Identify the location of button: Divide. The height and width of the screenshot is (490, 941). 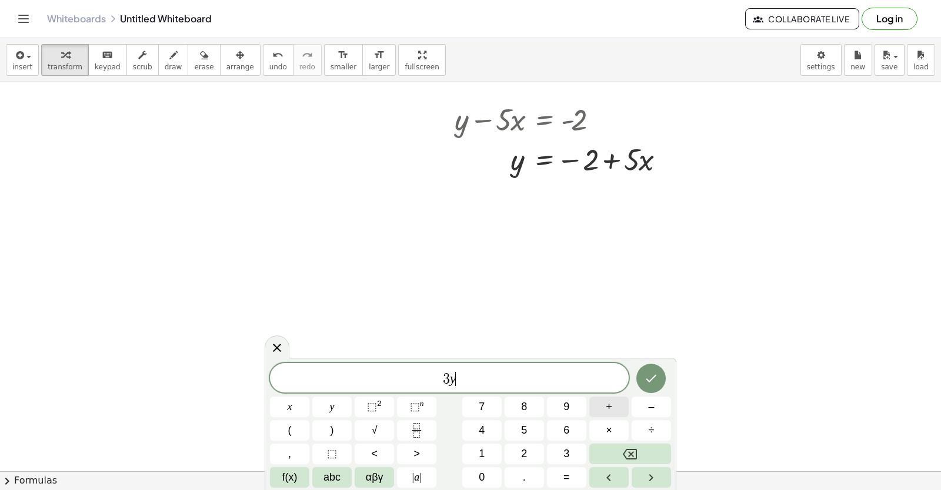
(651, 430).